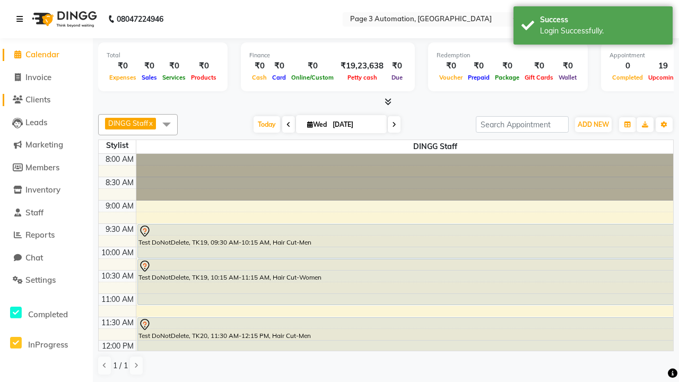  What do you see at coordinates (117, 253) in the screenshot?
I see `div: 10:00 AM` at bounding box center [117, 253].